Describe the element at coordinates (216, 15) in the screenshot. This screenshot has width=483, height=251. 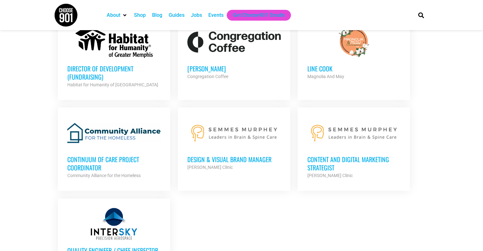
I see `div: Events` at that location.